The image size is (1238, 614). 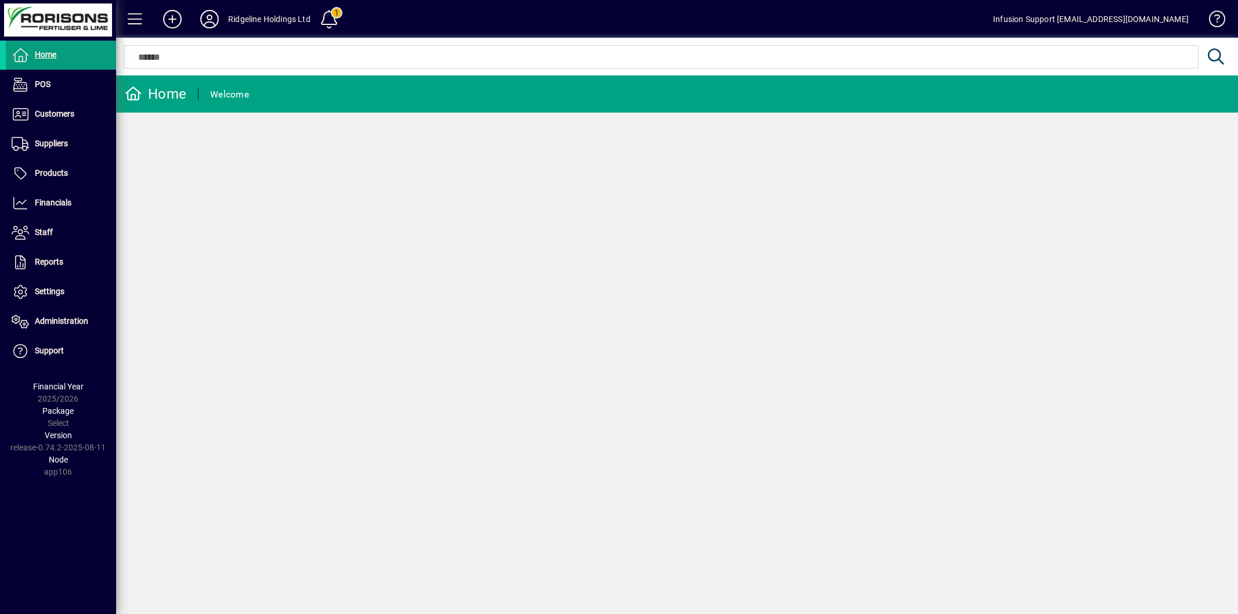 What do you see at coordinates (49, 350) in the screenshot?
I see `span: Support` at bounding box center [49, 350].